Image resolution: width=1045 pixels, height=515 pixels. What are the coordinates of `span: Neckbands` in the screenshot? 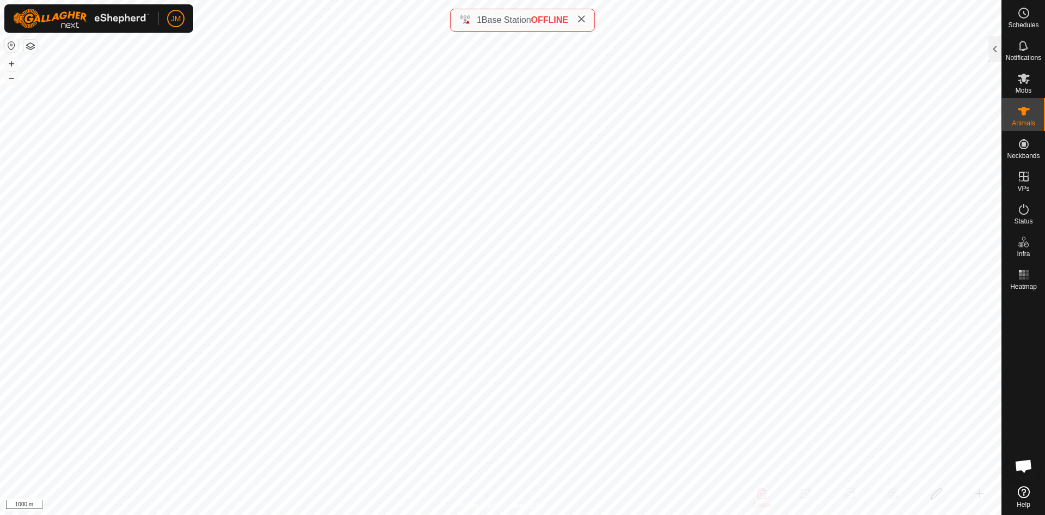 It's located at (1024, 156).